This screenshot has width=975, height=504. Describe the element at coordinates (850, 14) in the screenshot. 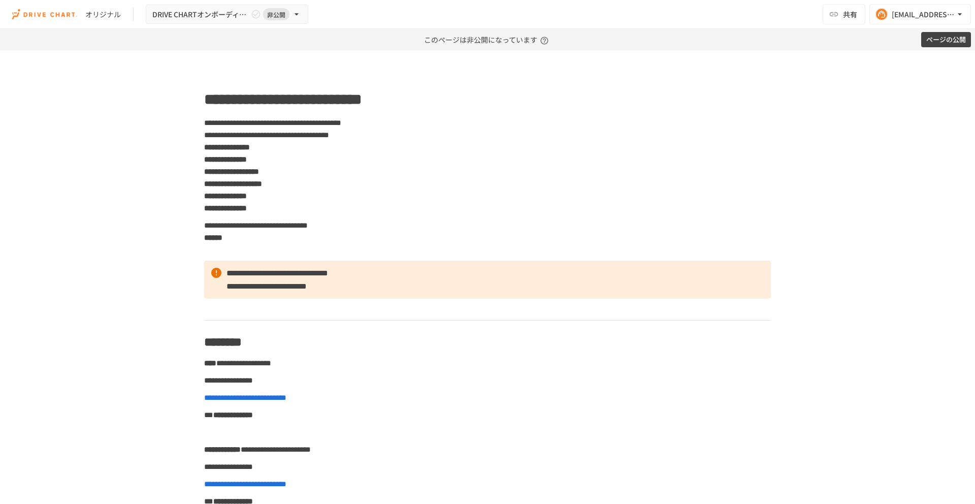

I see `span: 共有` at that location.